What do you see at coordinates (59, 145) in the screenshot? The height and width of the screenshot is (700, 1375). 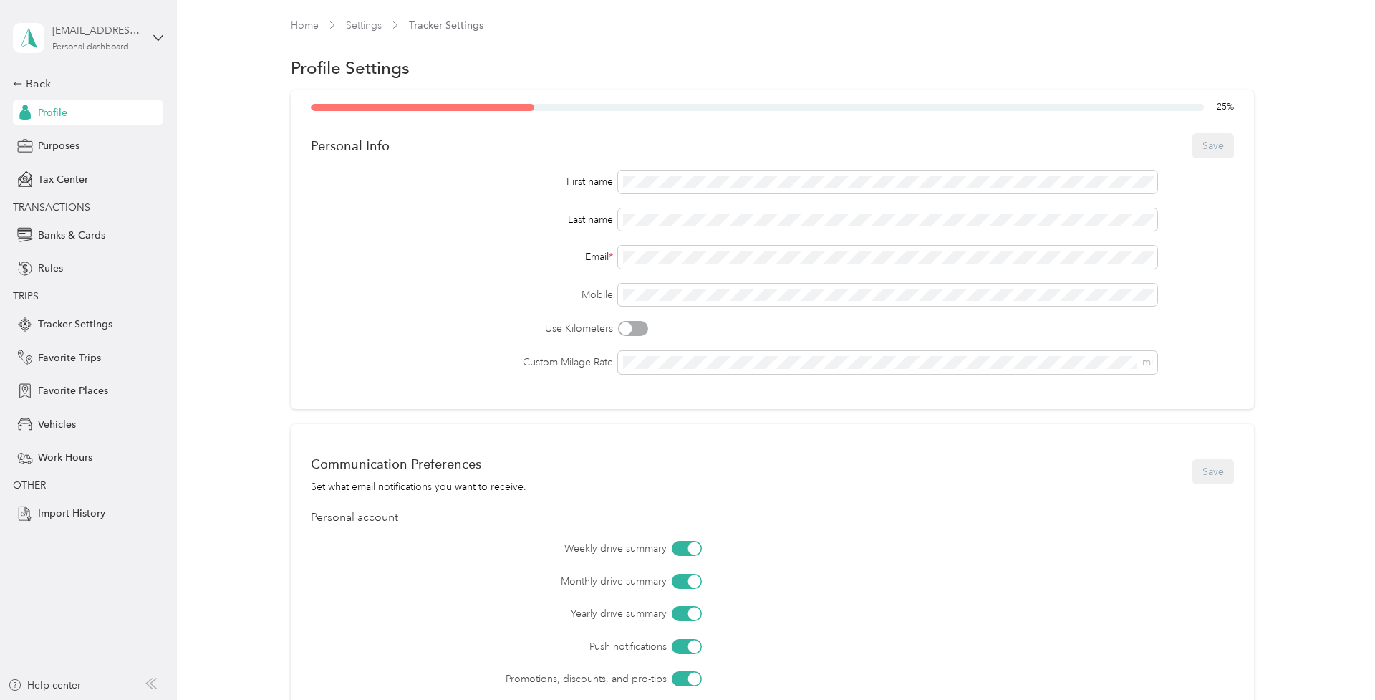 I see `span: Purposes` at bounding box center [59, 145].